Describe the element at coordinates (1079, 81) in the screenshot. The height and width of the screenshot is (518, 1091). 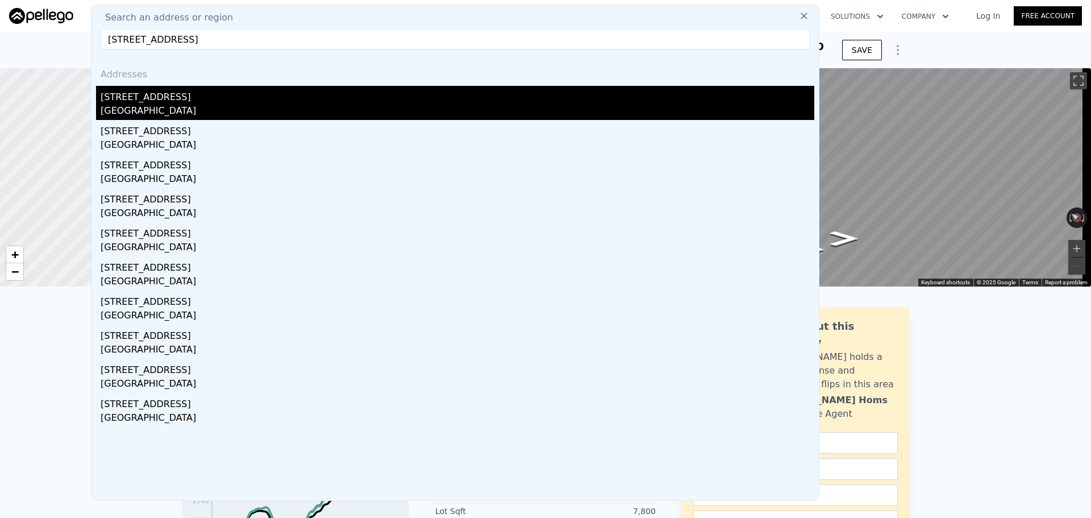
I see `button: Toggle fullscreen view` at that location.